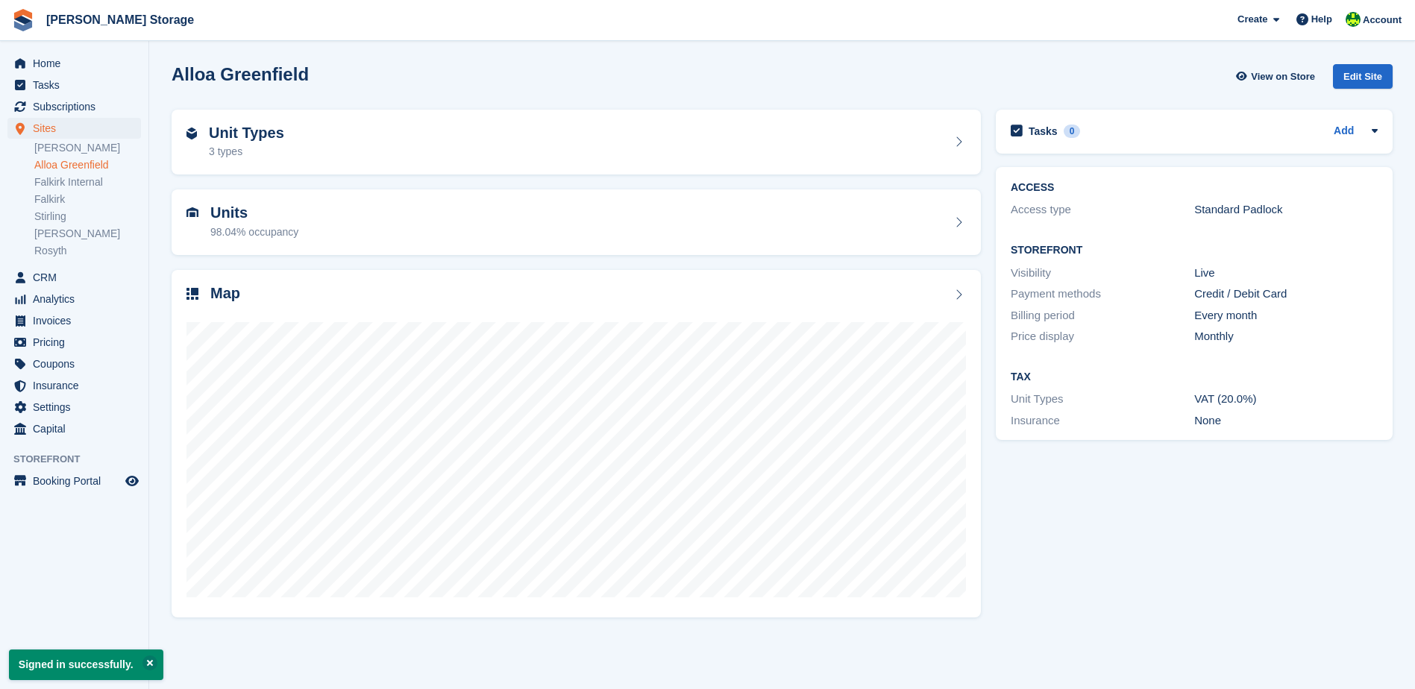  What do you see at coordinates (78, 128) in the screenshot?
I see `span: Sites` at bounding box center [78, 128].